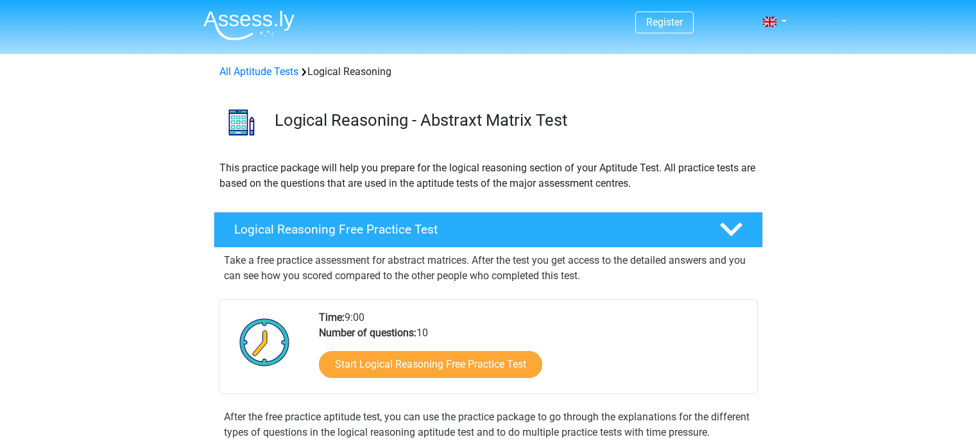 This screenshot has height=446, width=976. Describe the element at coordinates (466, 229) in the screenshot. I see `h4: Logical Reasoning Free Practice Test` at that location.